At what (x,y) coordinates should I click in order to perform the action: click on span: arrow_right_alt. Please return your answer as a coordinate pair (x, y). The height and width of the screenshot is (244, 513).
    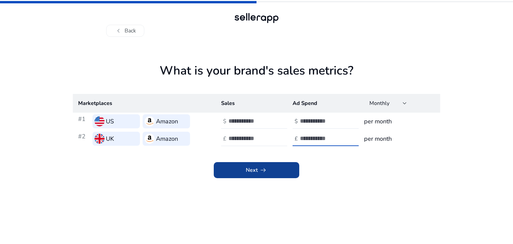
    Looking at the image, I should click on (263, 170).